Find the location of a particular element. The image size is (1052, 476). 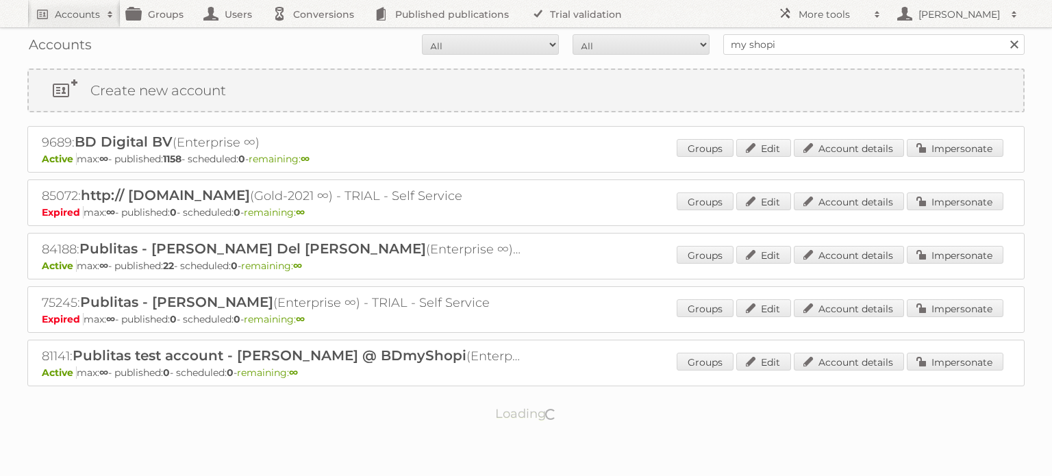

h2: 81141: (Enterprise ∞) - TRIAL - Self Service is located at coordinates (281, 356).